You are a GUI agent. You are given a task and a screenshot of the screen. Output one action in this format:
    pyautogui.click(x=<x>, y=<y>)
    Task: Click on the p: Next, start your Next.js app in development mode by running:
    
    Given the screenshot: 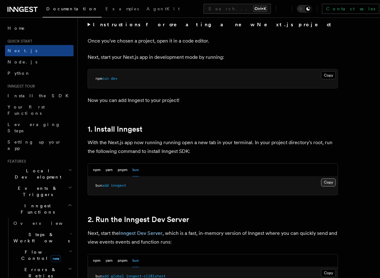 What is the action you would take?
    pyautogui.click(x=213, y=57)
    